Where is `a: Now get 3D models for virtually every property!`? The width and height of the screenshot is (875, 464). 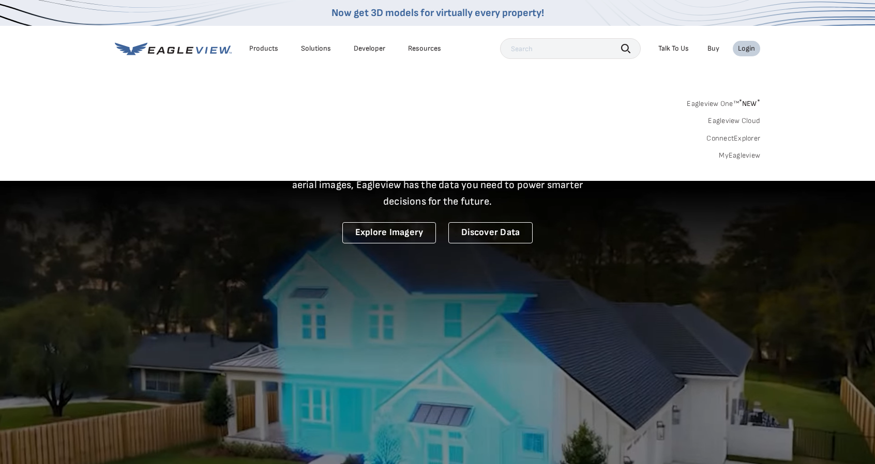
a: Now get 3D models for virtually every property! is located at coordinates (438, 13).